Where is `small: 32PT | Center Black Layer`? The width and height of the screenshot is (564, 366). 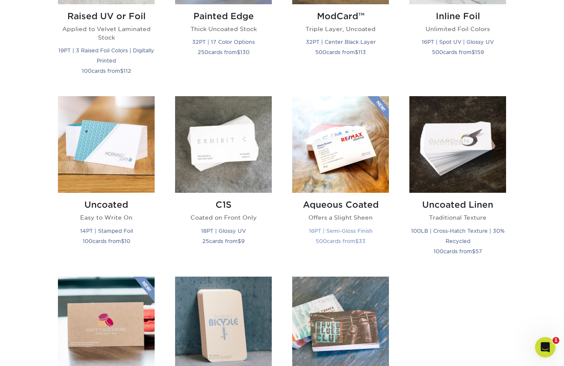 small: 32PT | Center Black Layer is located at coordinates (341, 42).